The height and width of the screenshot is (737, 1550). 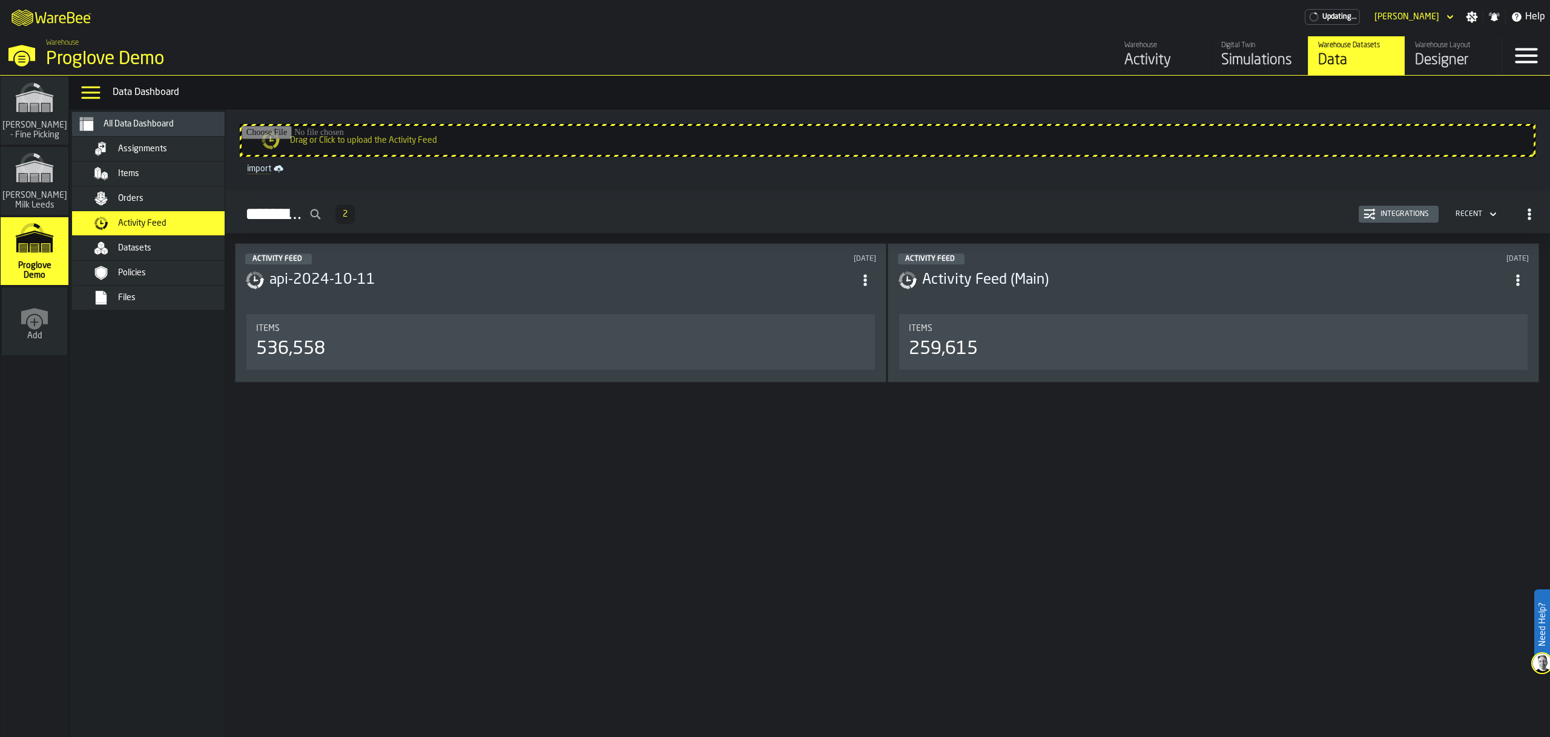 What do you see at coordinates (157, 248) in the screenshot?
I see `li: menu Datasets` at bounding box center [157, 248].